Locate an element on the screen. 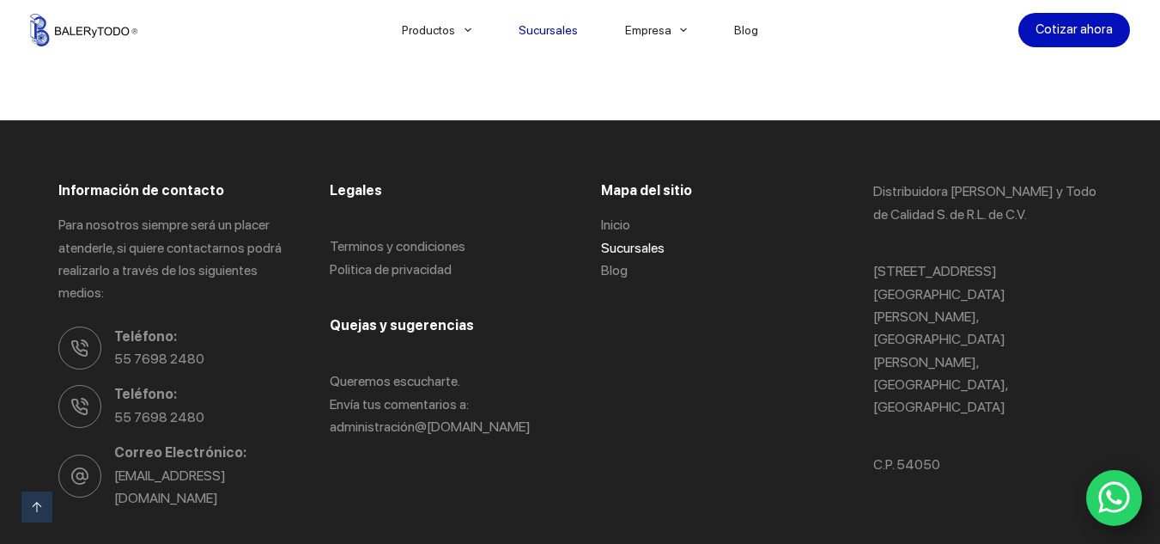 Image resolution: width=1160 pixels, height=544 pixels. a: Inicio is located at coordinates (616, 224).